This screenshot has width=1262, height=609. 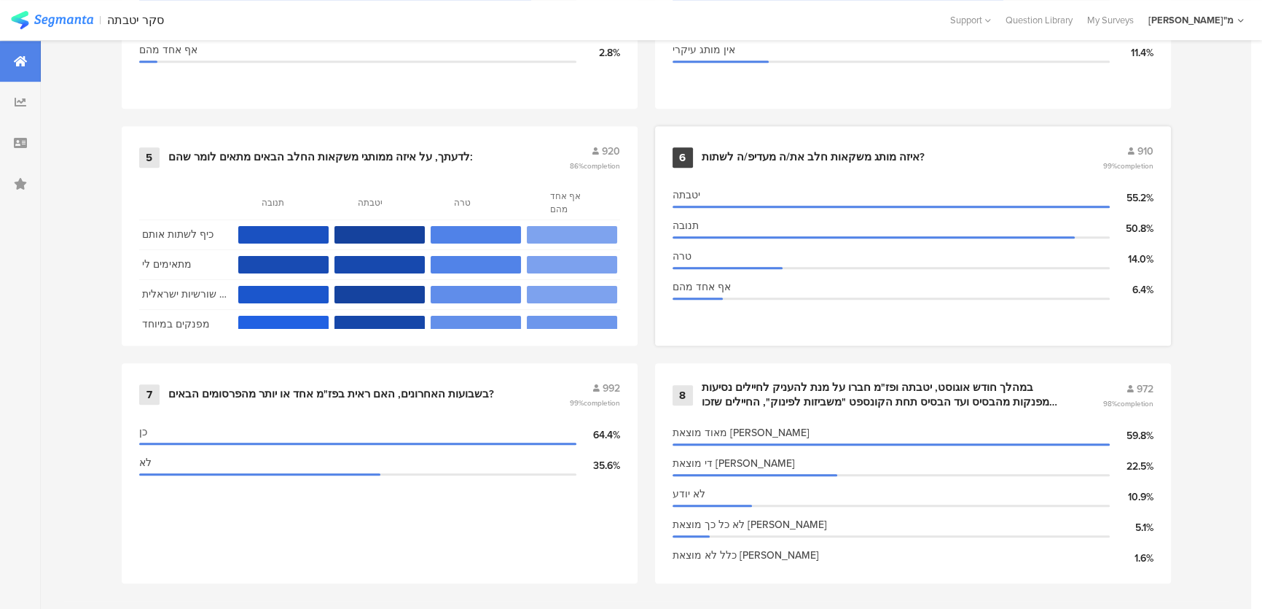 I want to click on div: 5, so click(x=149, y=157).